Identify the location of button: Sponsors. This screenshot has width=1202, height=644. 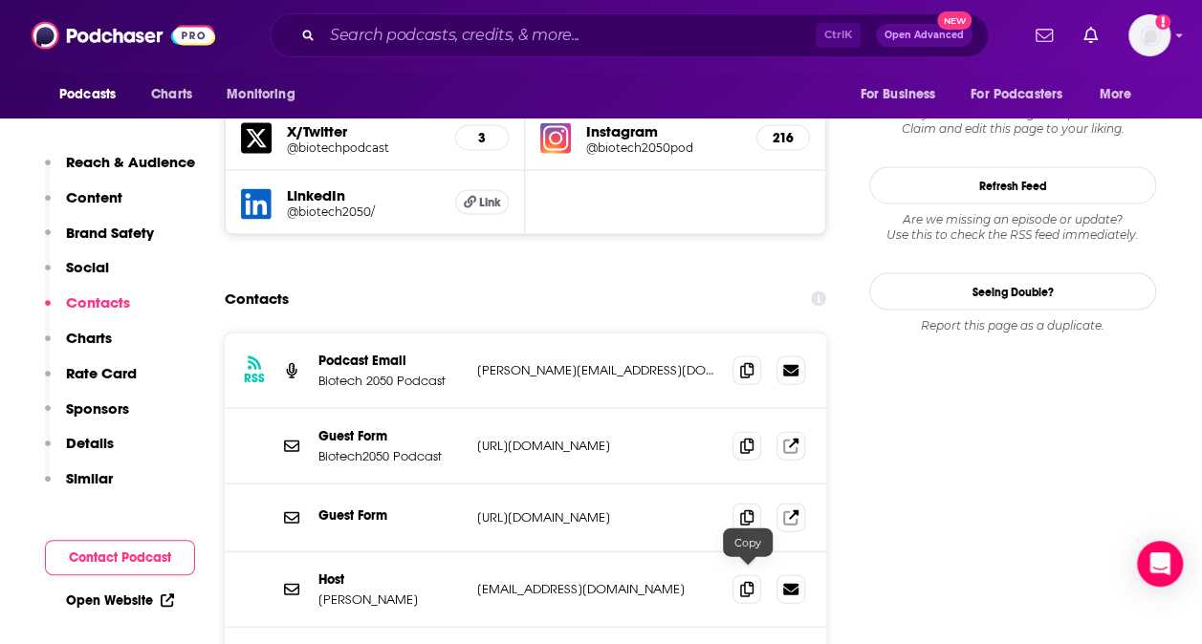
(87, 417).